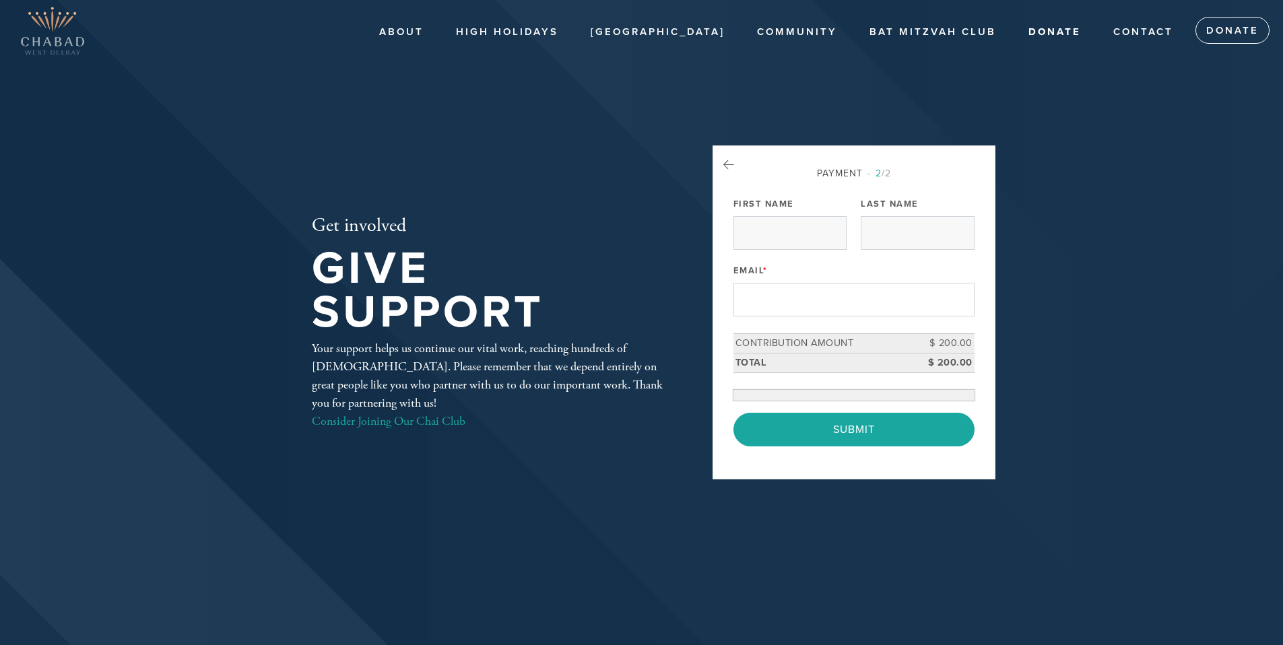 The image size is (1283, 645). Describe the element at coordinates (824, 362) in the screenshot. I see `td: Total` at that location.